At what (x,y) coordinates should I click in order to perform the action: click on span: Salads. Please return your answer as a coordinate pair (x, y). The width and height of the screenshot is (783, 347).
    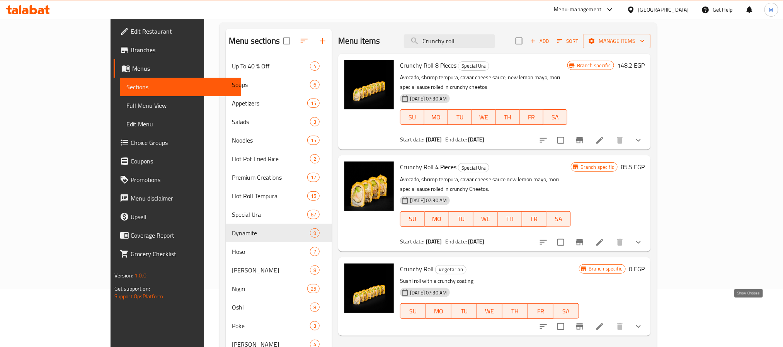
    Looking at the image, I should click on (271, 122).